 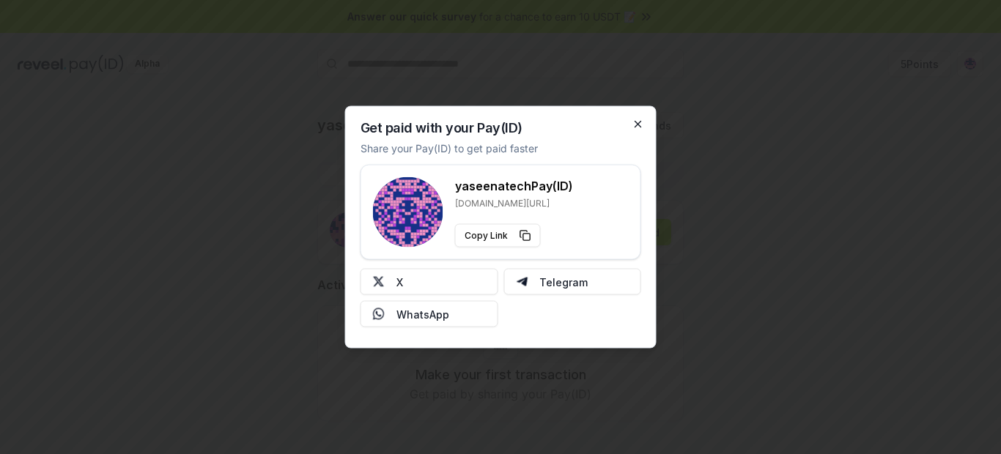 What do you see at coordinates (449, 148) in the screenshot?
I see `p: Share your Pay(ID) to get paid faster` at bounding box center [449, 148].